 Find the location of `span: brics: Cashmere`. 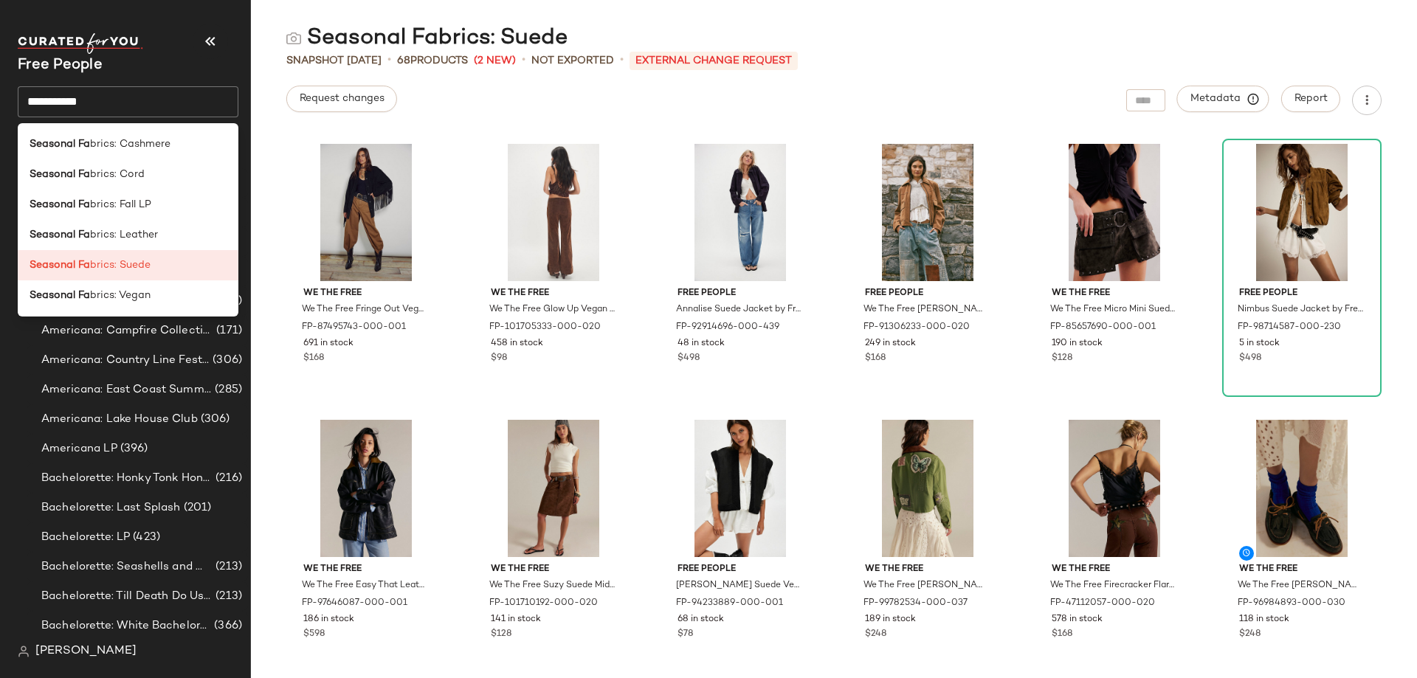

span: brics: Cashmere is located at coordinates (130, 144).